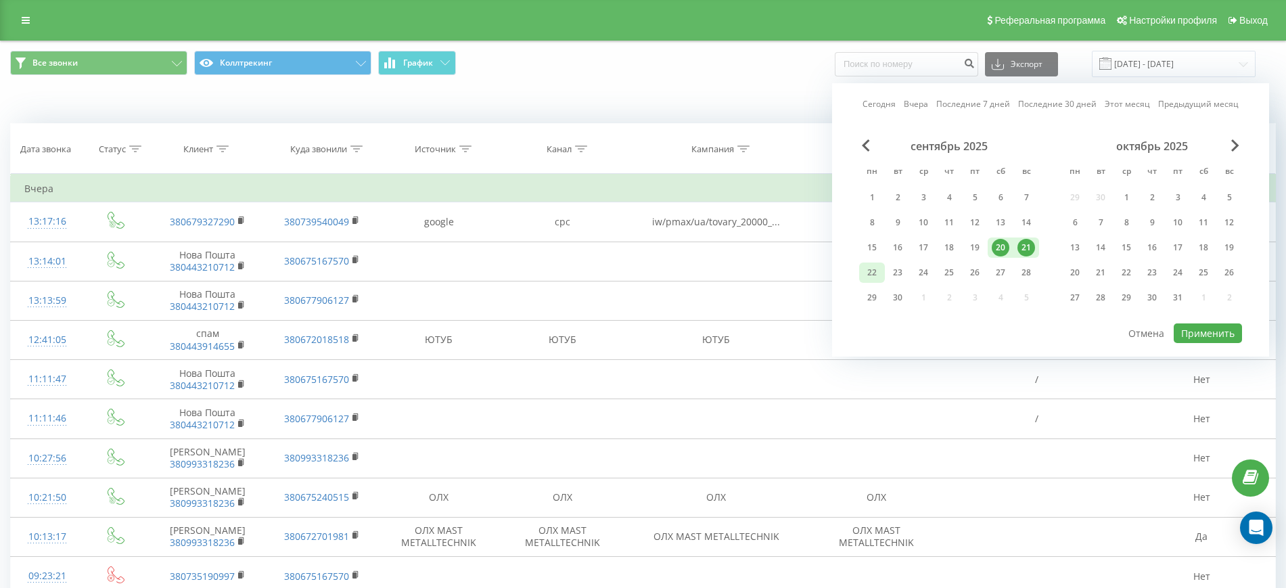 This screenshot has height=588, width=1286. What do you see at coordinates (1127, 298) in the screenshot?
I see `div: ср 29 окт. 2025 г.` at bounding box center [1127, 298].